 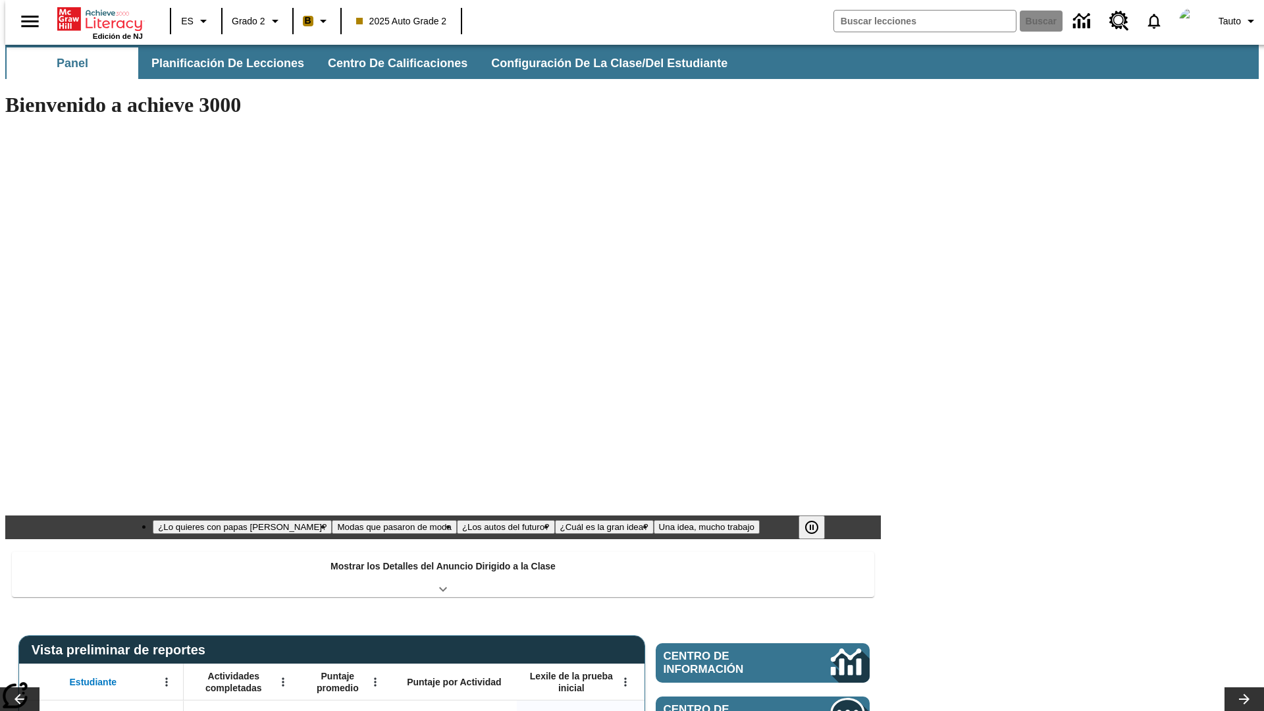 What do you see at coordinates (1154, 21) in the screenshot?
I see `a: Notificaciones` at bounding box center [1154, 21].